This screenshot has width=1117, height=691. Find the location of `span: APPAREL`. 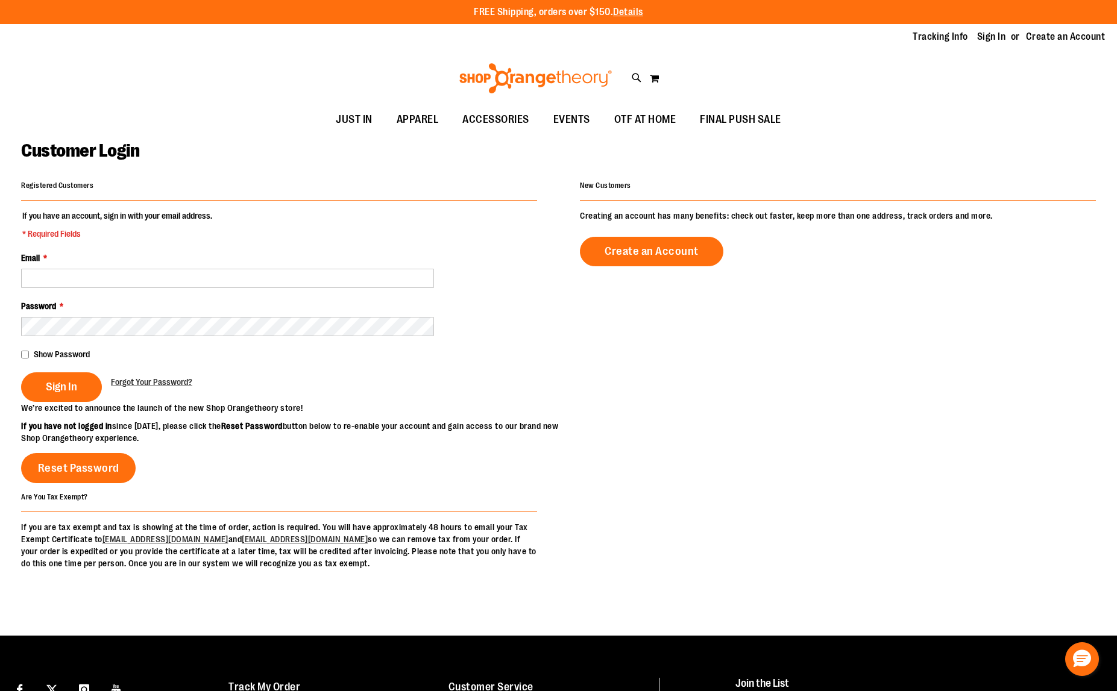

span: APPAREL is located at coordinates (418, 119).